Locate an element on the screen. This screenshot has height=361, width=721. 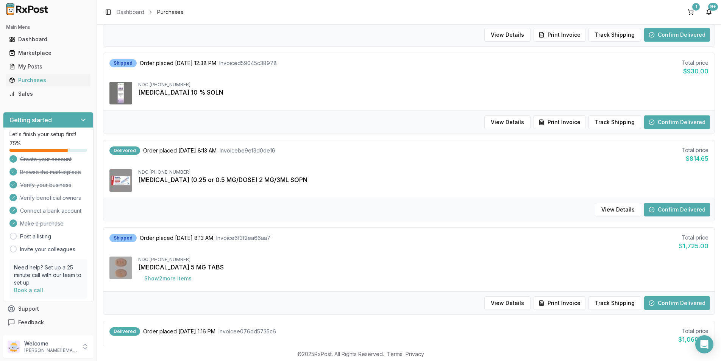
div: $1,725.00 is located at coordinates (693, 246).